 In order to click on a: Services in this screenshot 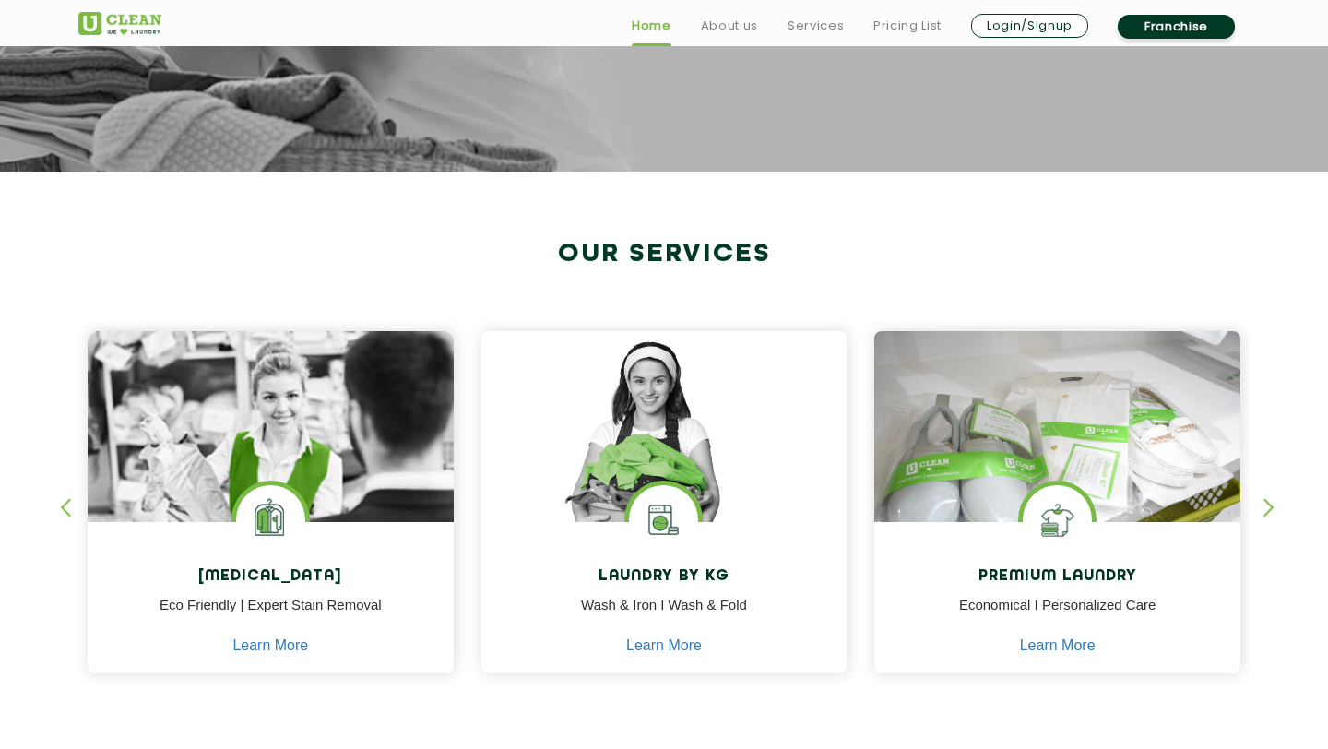, I will do `click(815, 26)`.